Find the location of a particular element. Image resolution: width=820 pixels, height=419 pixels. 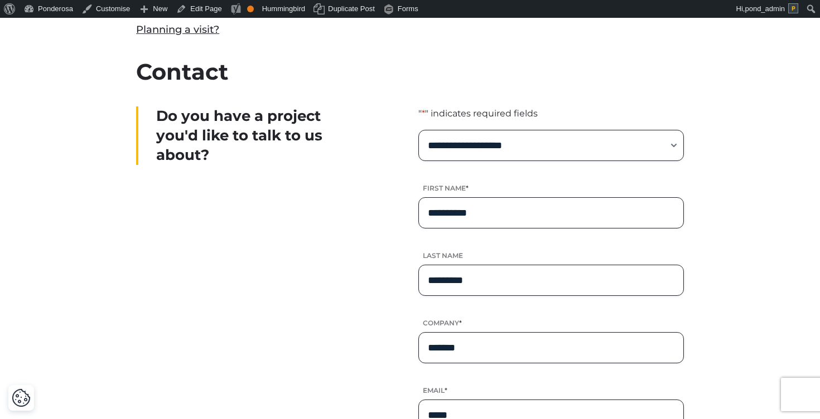

label: Company is located at coordinates (551, 323).